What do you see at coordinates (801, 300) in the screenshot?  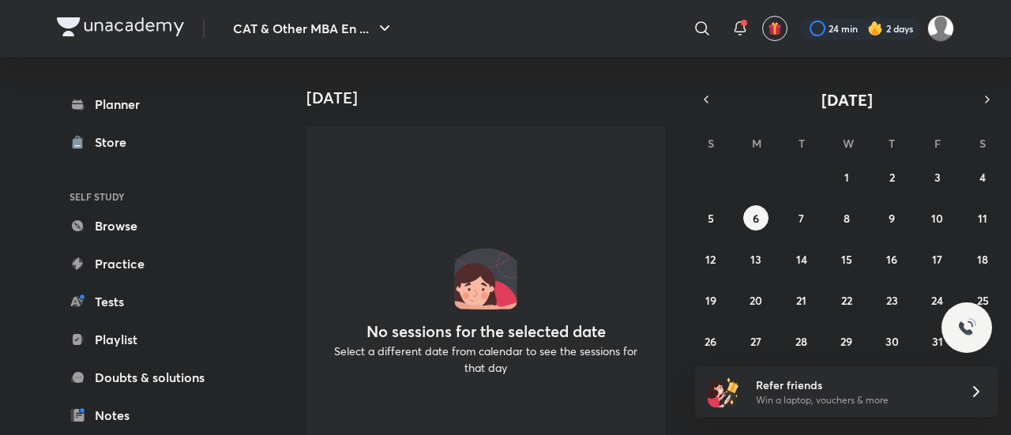 I see `abbr: October 21, 2025` at bounding box center [801, 300].